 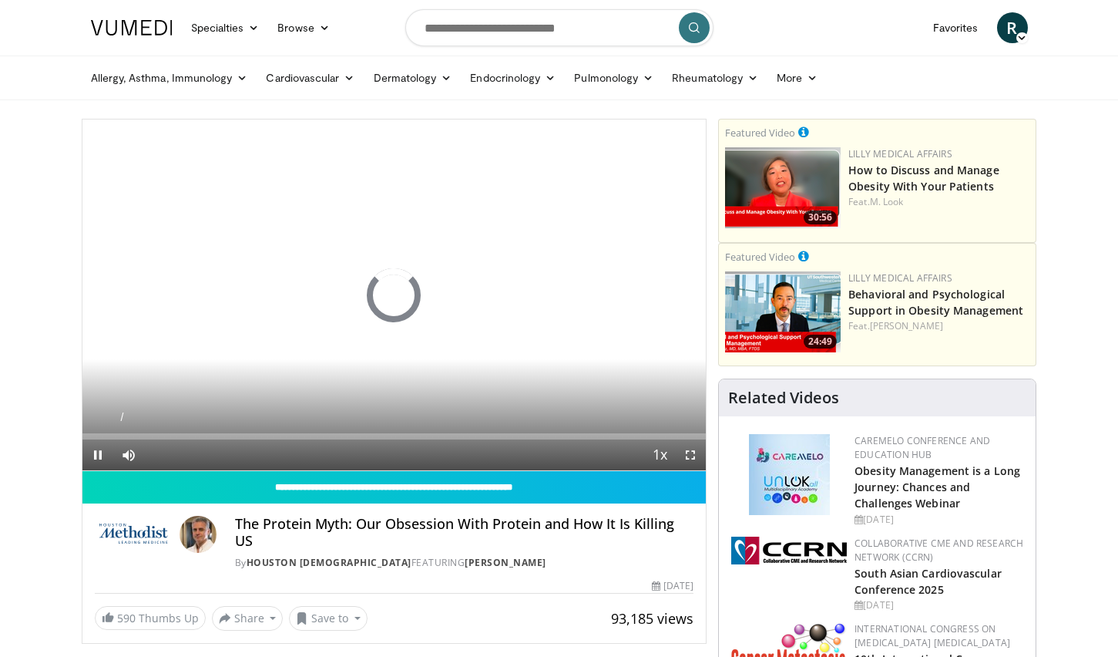 I want to click on a: Browse, so click(x=304, y=28).